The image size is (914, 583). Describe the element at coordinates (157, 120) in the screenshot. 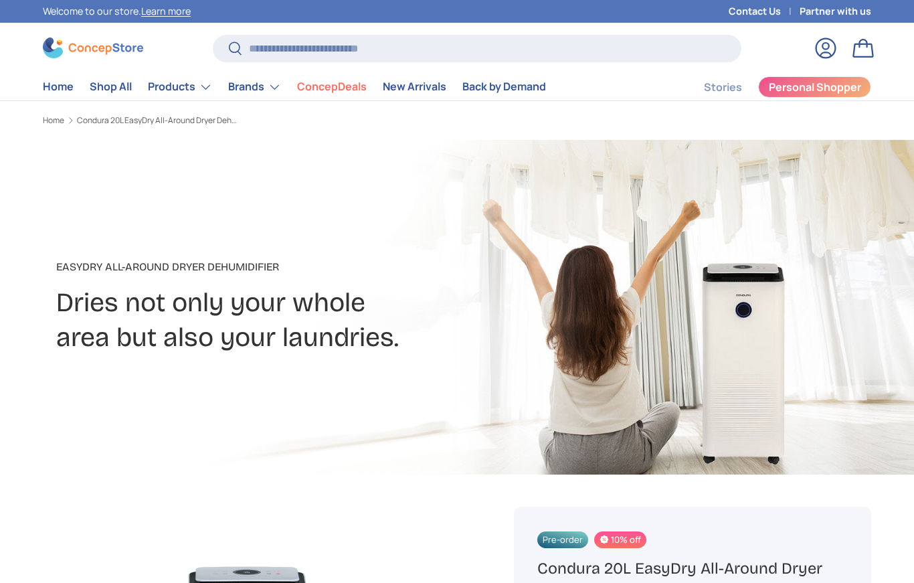

I see `a: Condura 20L EasyDry All-Around Dryer Dehumidifier` at that location.